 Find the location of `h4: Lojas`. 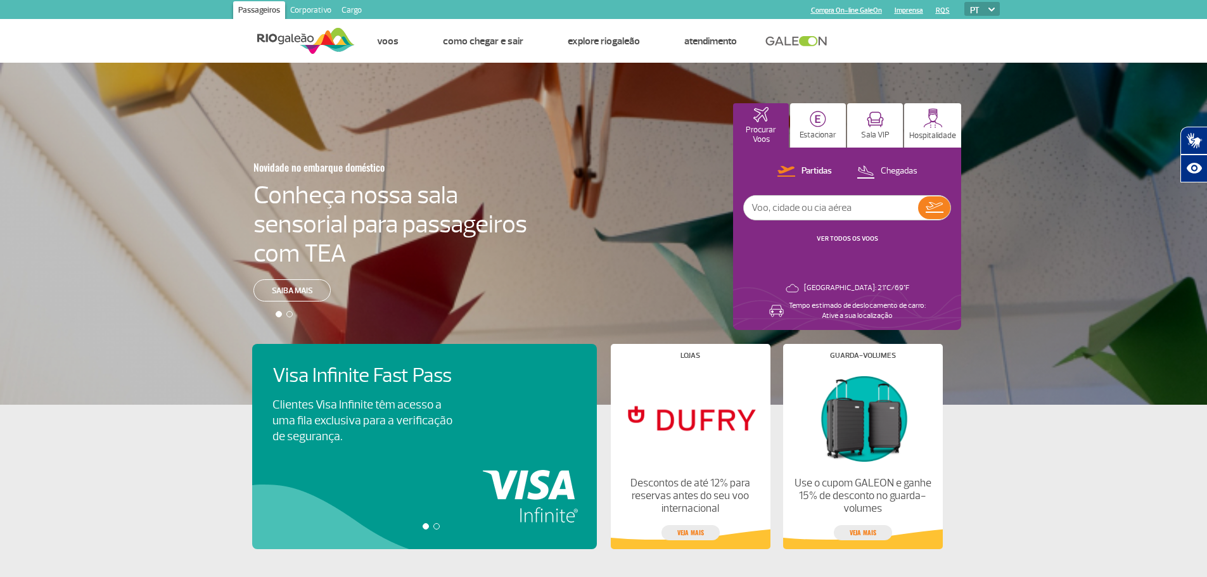

h4: Lojas is located at coordinates (690, 355).